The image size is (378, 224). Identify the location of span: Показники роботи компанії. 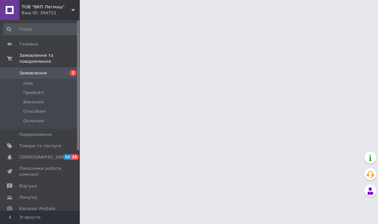
(40, 172).